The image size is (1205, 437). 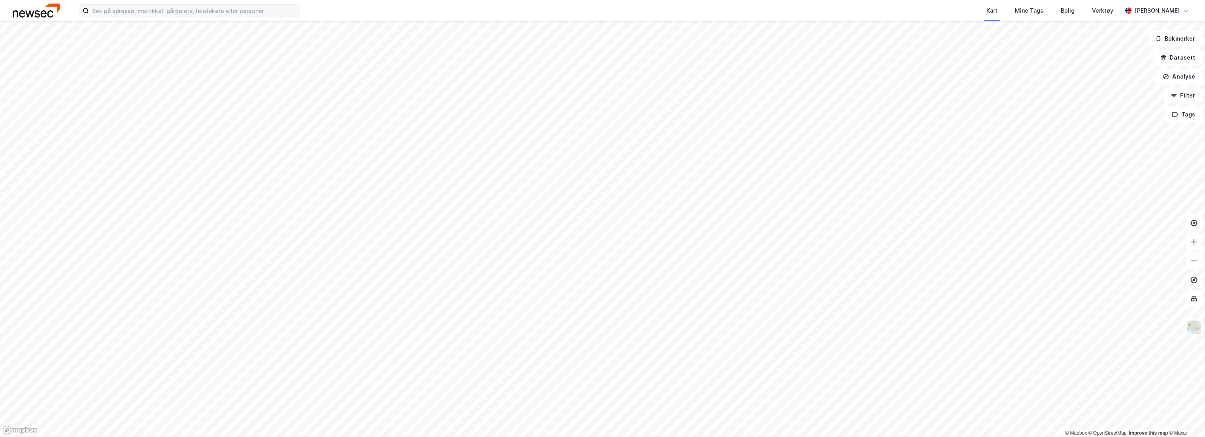 I want to click on a: OpenStreetMap, so click(x=1107, y=434).